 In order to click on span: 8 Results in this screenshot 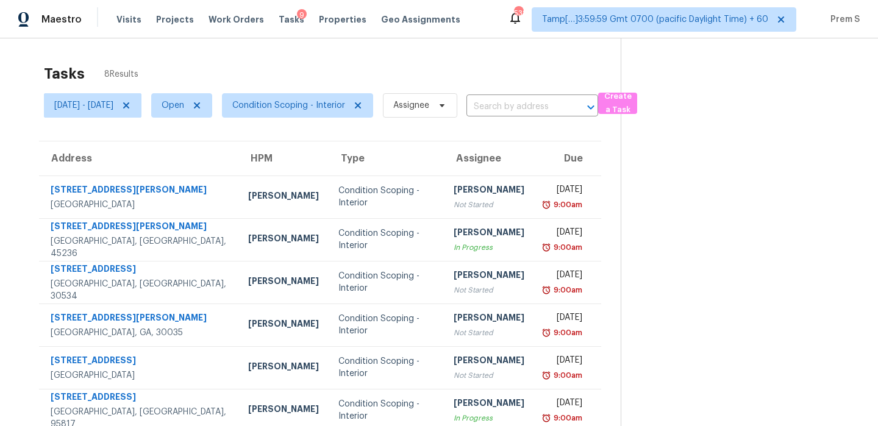, I will do `click(121, 74)`.